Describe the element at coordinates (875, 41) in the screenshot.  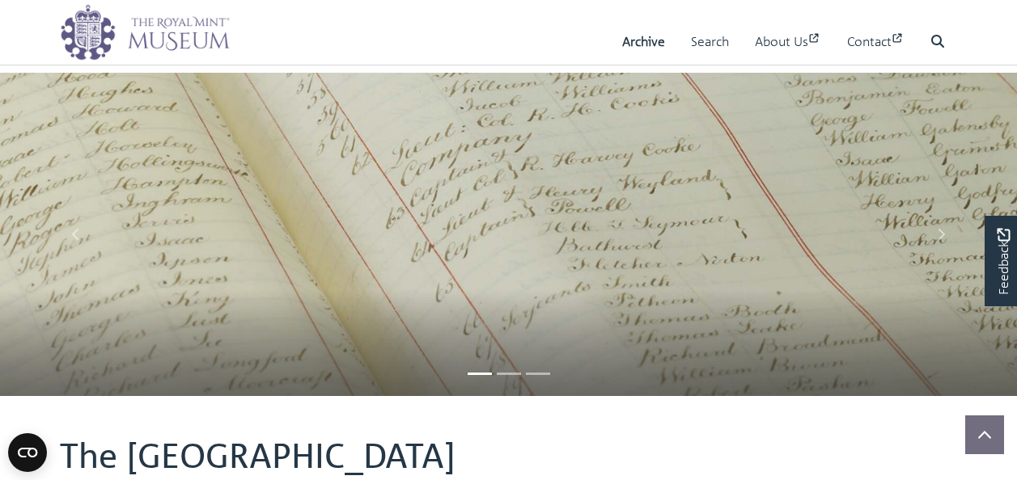
I see `a: Contact` at that location.